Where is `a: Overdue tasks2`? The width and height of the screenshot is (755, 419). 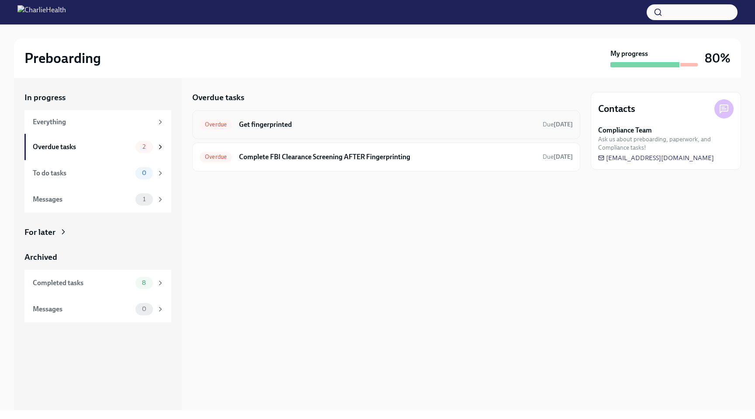 a: Overdue tasks2 is located at coordinates (98, 147).